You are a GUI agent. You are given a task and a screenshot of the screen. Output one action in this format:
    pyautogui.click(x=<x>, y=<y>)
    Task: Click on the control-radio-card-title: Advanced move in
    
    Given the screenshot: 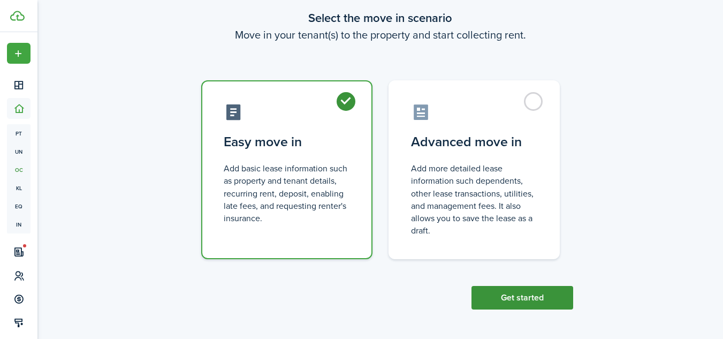 What is the action you would take?
    pyautogui.click(x=474, y=142)
    